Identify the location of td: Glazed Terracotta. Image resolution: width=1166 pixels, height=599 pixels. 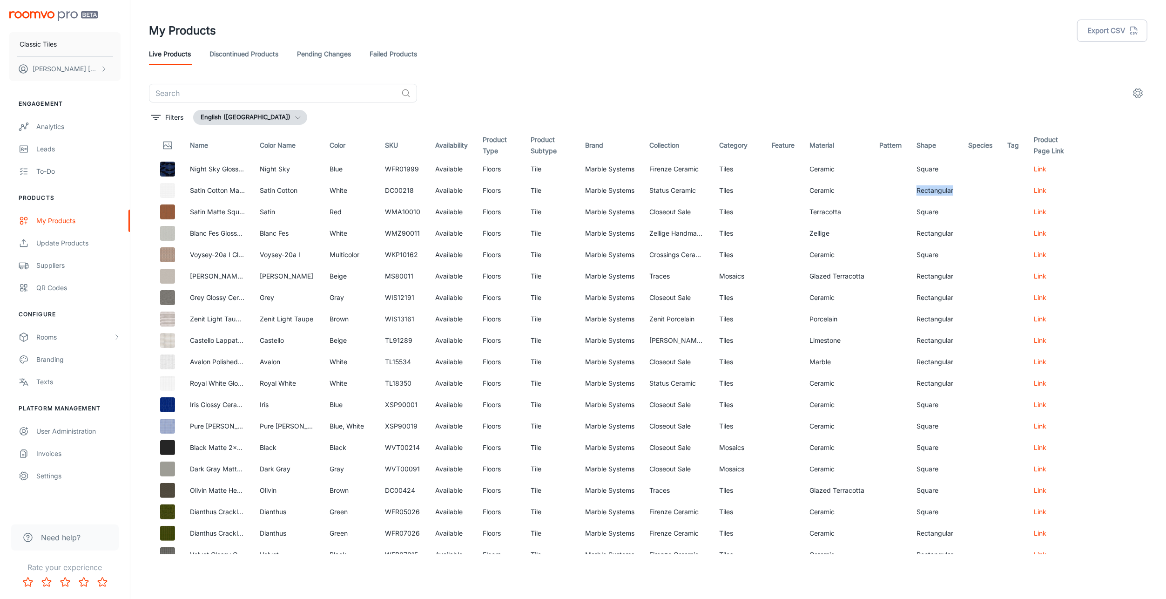
(837, 276).